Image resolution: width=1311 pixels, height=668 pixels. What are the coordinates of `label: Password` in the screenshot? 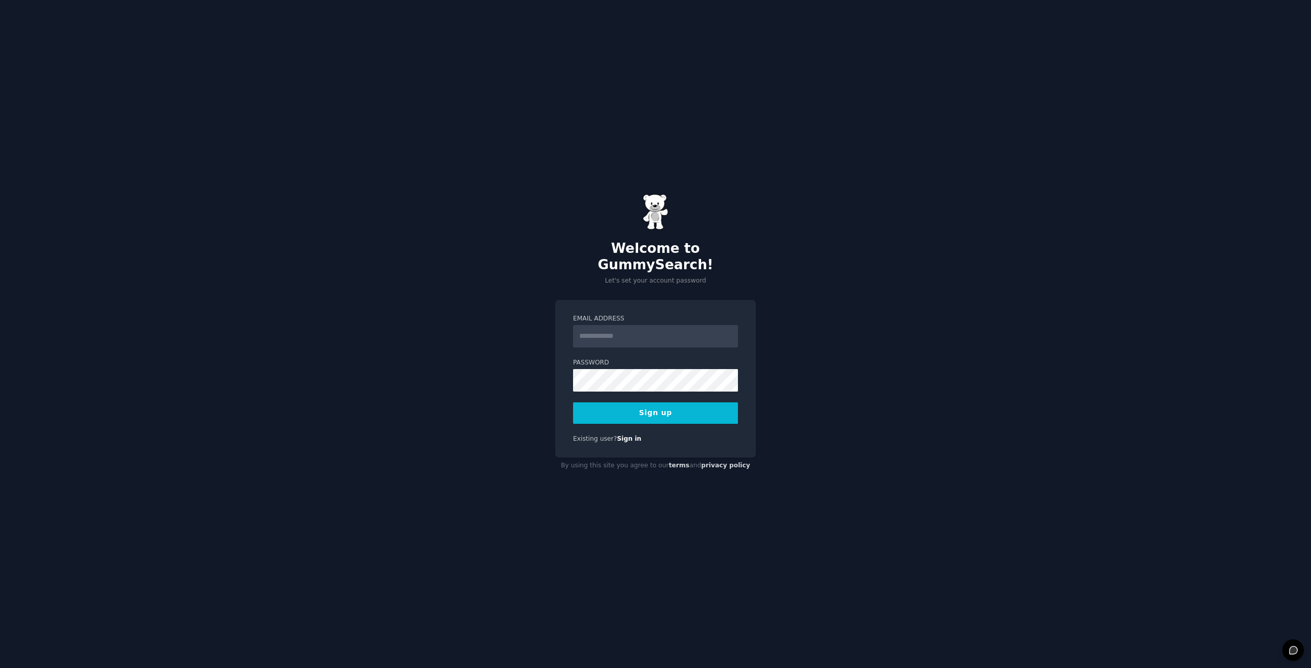 It's located at (655, 363).